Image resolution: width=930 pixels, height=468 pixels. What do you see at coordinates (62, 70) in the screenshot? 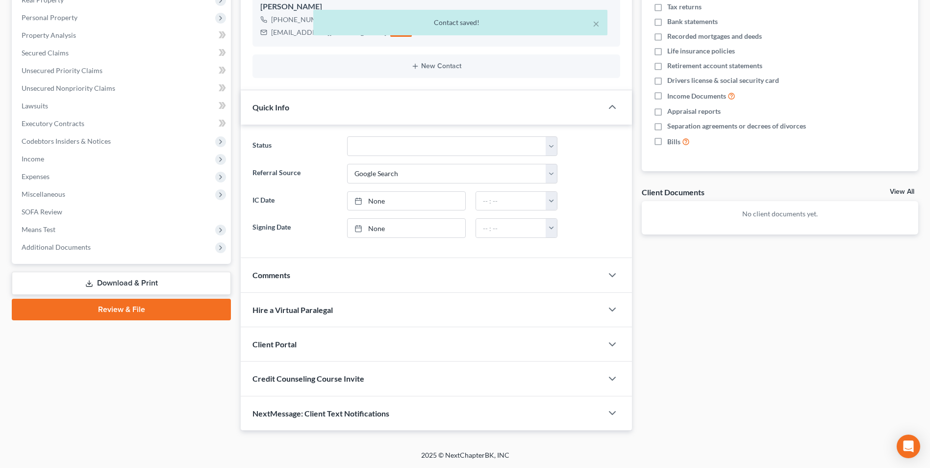
I see `span: Unsecured Priority Claims` at bounding box center [62, 70].